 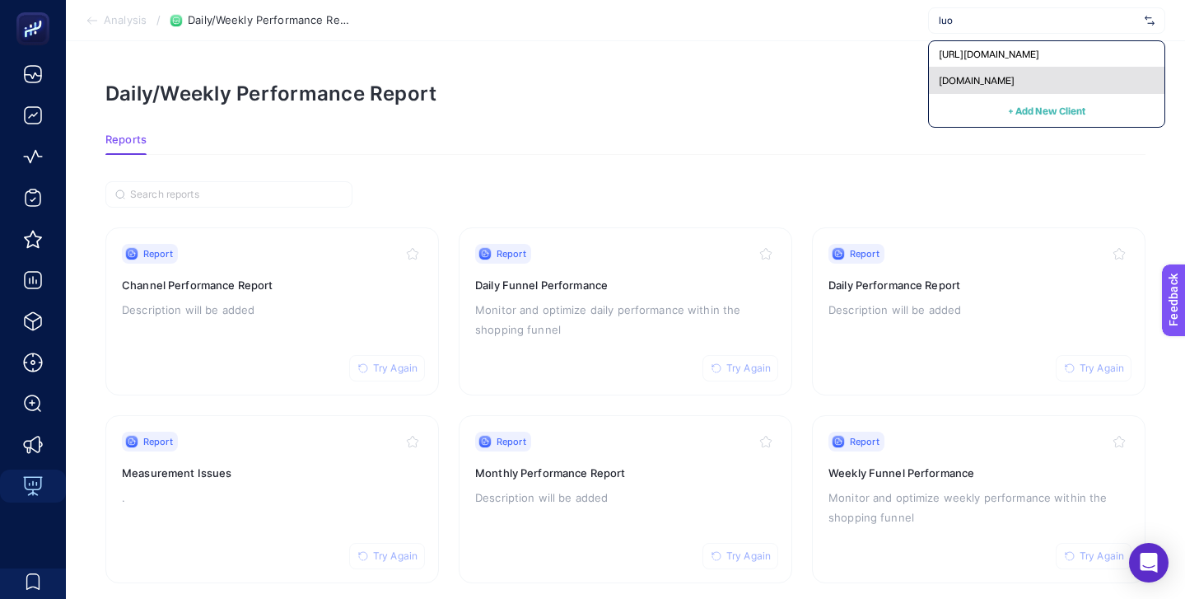 I want to click on p: Monitor and optimize daily performance within the shopping funnel, so click(x=625, y=320).